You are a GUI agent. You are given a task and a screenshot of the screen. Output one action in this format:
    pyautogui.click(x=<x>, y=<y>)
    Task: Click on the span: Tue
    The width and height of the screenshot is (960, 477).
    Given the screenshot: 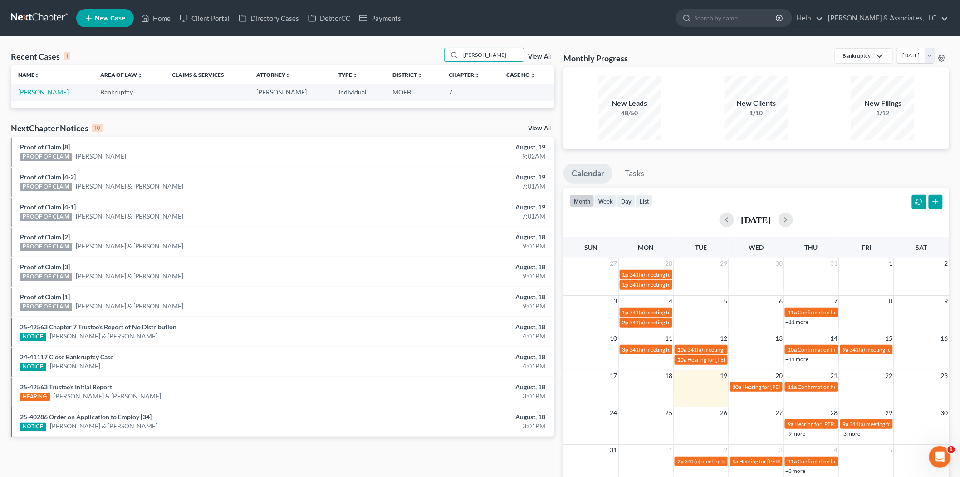 What is the action you would take?
    pyautogui.click(x=702, y=247)
    